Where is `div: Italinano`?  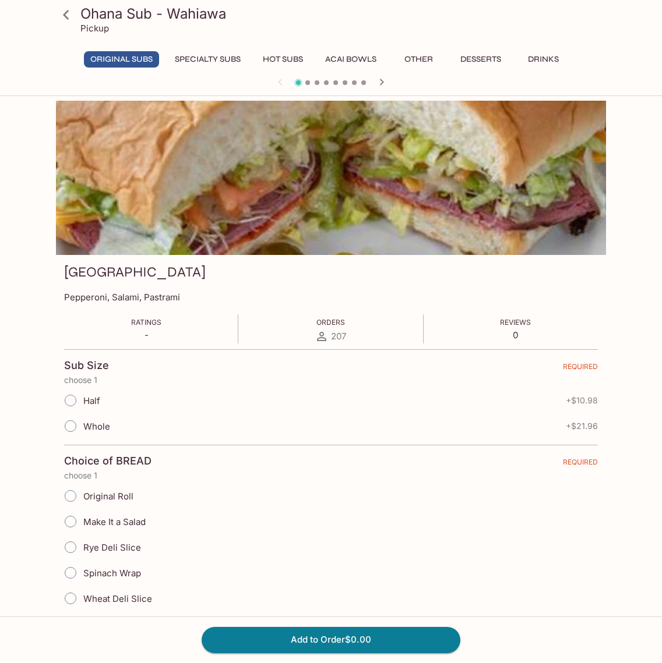
div: Italinano is located at coordinates (331, 178).